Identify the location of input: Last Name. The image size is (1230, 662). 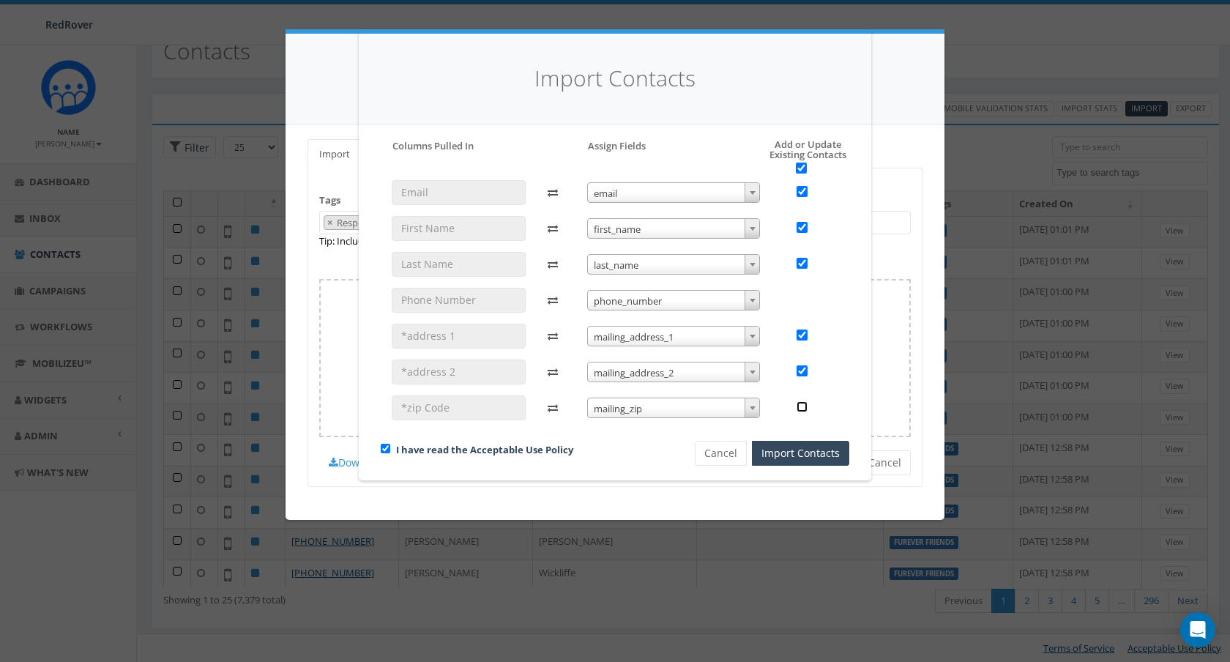
(458, 264).